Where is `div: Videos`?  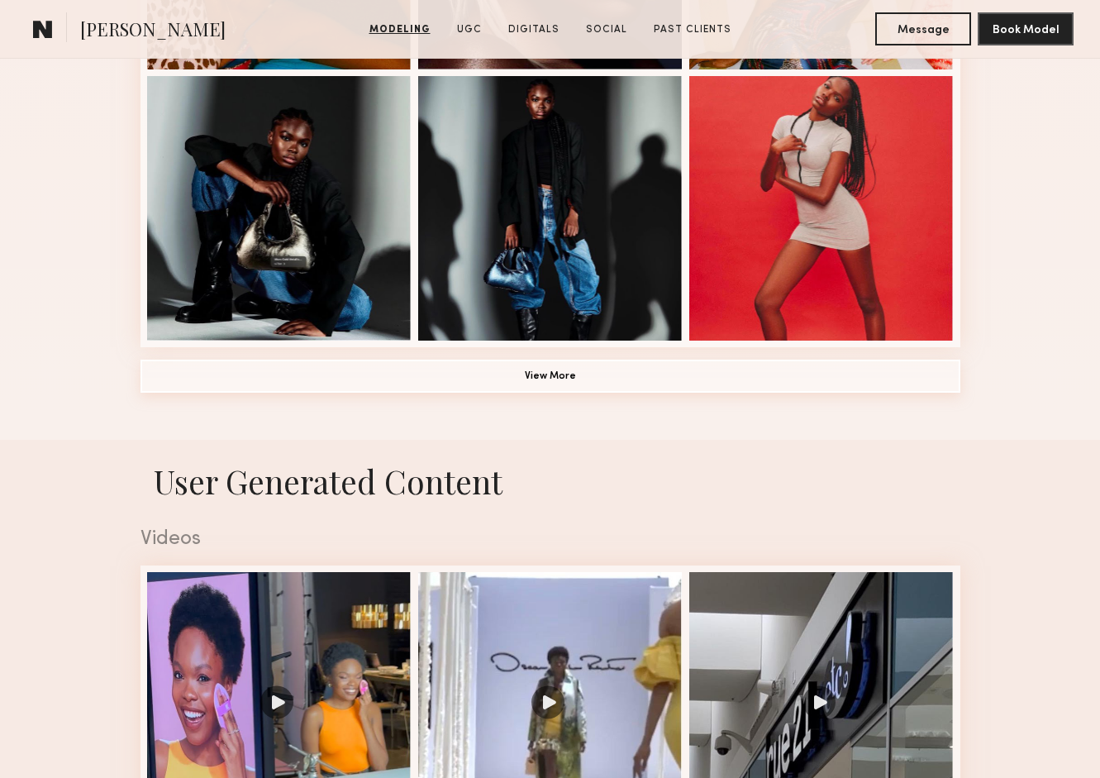
div: Videos is located at coordinates (551, 539).